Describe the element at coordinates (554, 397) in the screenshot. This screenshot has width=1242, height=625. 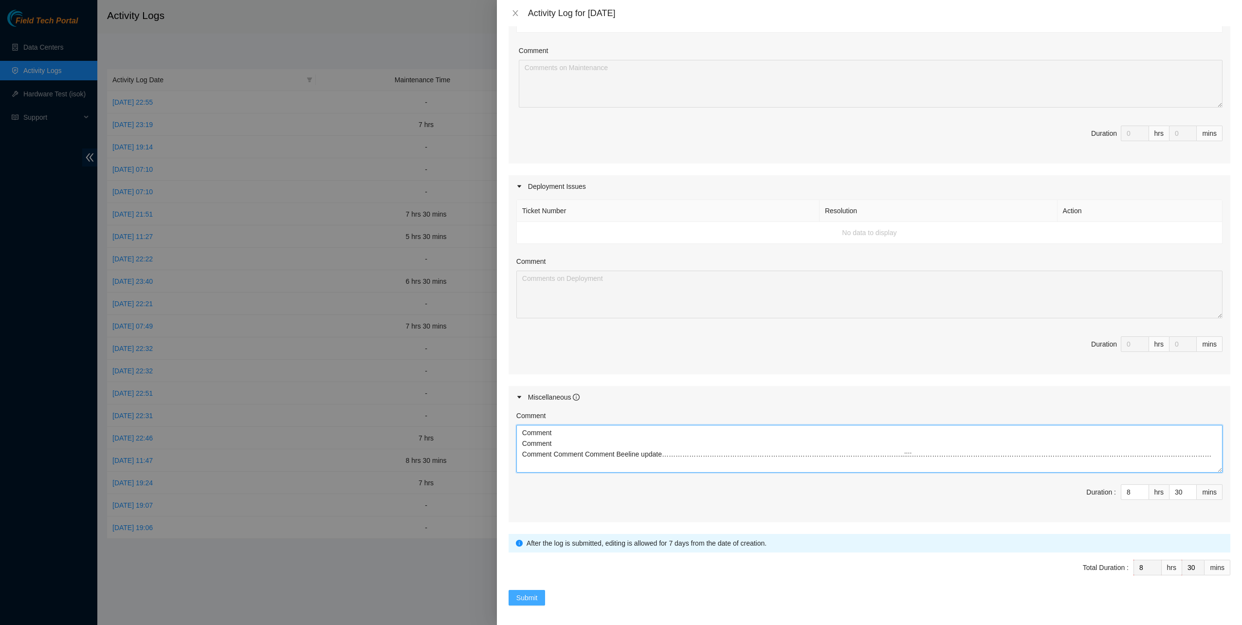
I see `div: Miscellaneous` at that location.